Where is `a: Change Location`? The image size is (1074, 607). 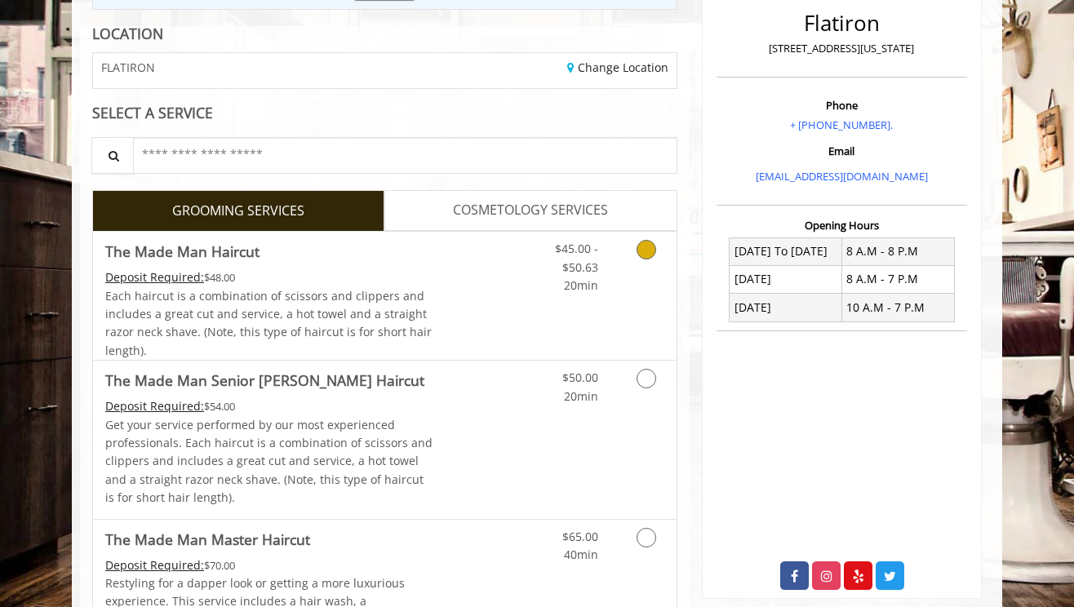
a: Change Location is located at coordinates (618, 67).